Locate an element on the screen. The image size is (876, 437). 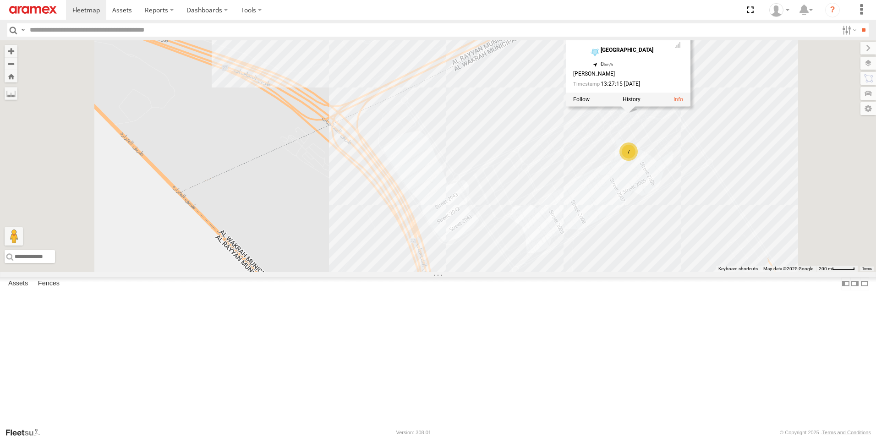
label: Realtime tracking of Asset is located at coordinates (581, 99).